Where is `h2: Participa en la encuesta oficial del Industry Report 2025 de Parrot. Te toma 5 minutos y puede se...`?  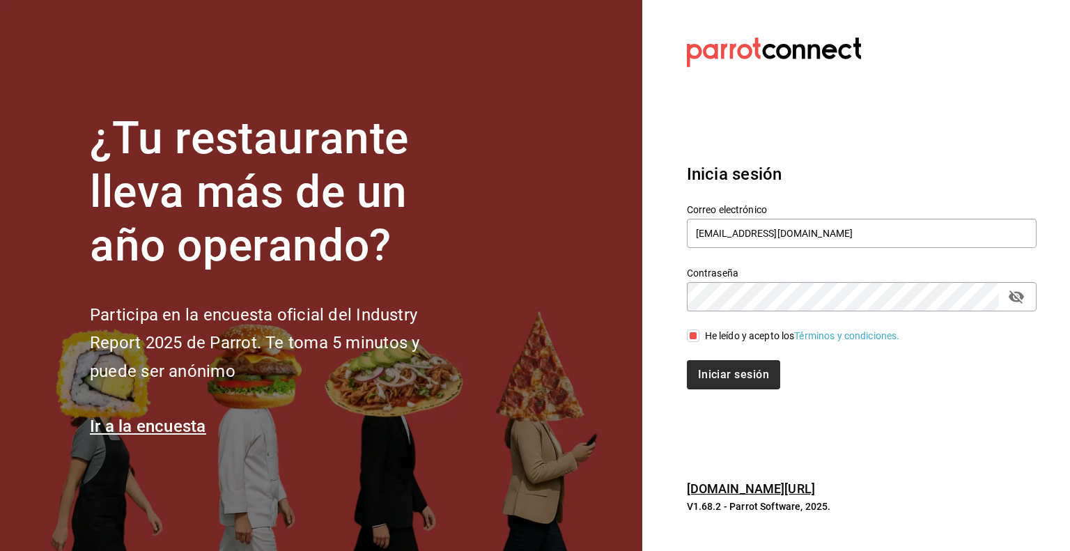
h2: Participa en la encuesta oficial del Industry Report 2025 de Parrot. Te toma 5 minutos y puede se... is located at coordinates (278, 343).